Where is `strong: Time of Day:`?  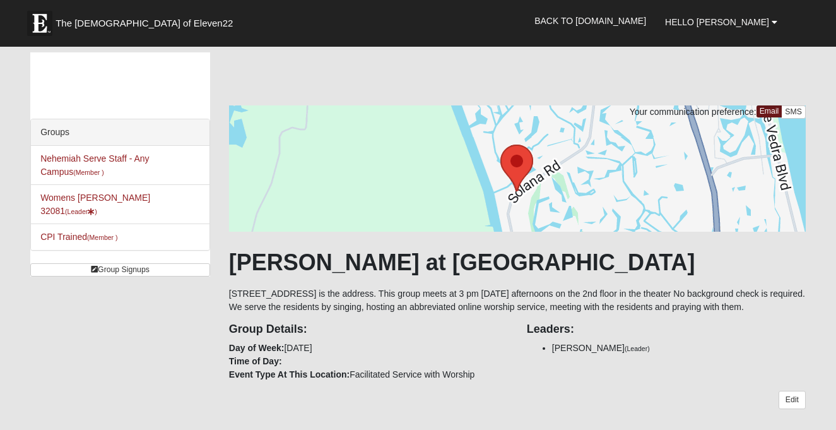 strong: Time of Day: is located at coordinates (255, 361).